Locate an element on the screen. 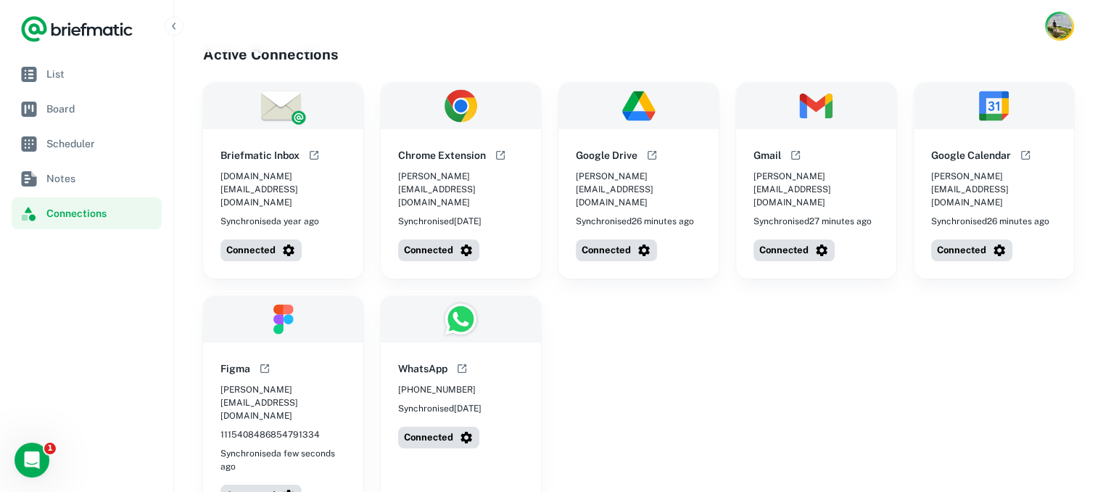 This screenshot has height=492, width=1103. span: Connections is located at coordinates (101, 213).